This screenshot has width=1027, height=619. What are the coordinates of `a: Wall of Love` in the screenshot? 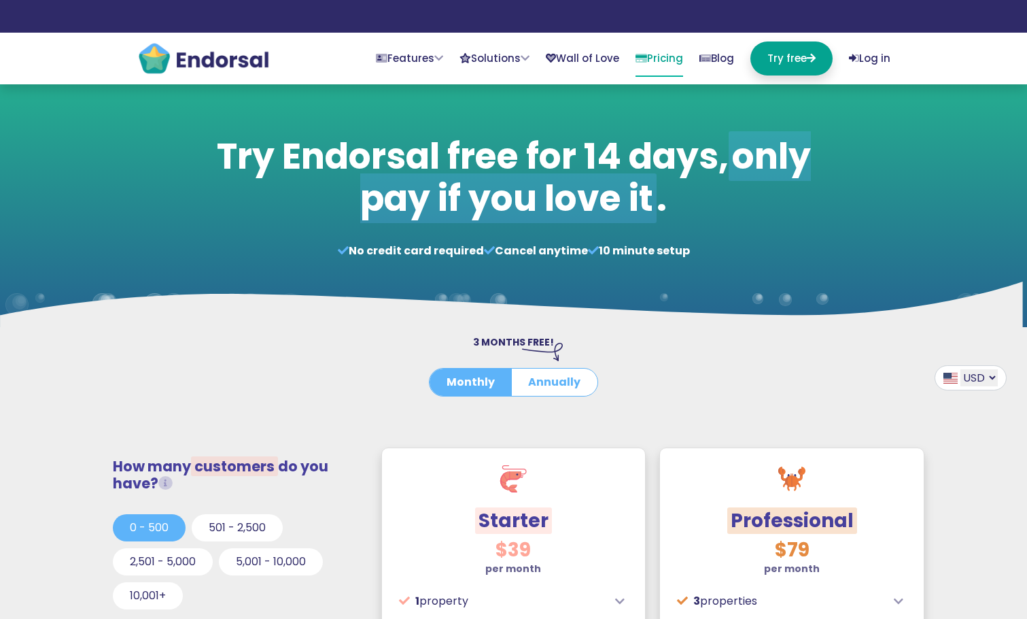 It's located at (583, 58).